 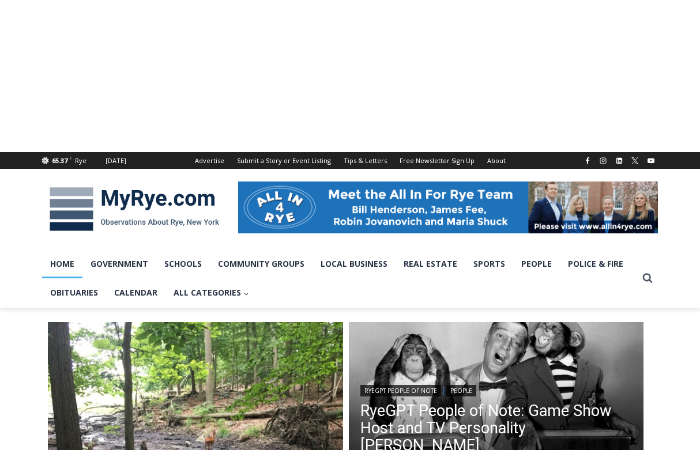 What do you see at coordinates (70, 157) in the screenshot?
I see `span: F` at bounding box center [70, 157].